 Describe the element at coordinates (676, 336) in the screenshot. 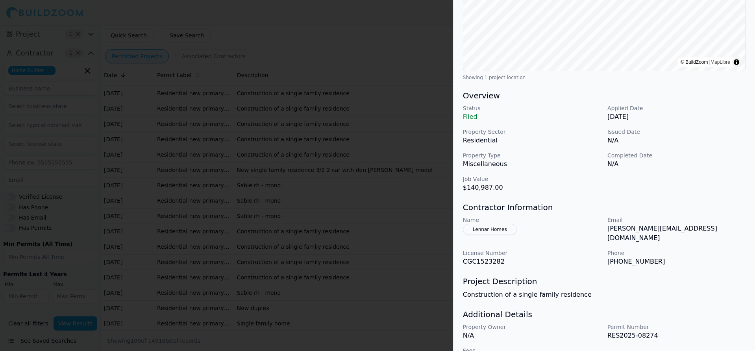

I see `p: RES2025-08274` at that location.